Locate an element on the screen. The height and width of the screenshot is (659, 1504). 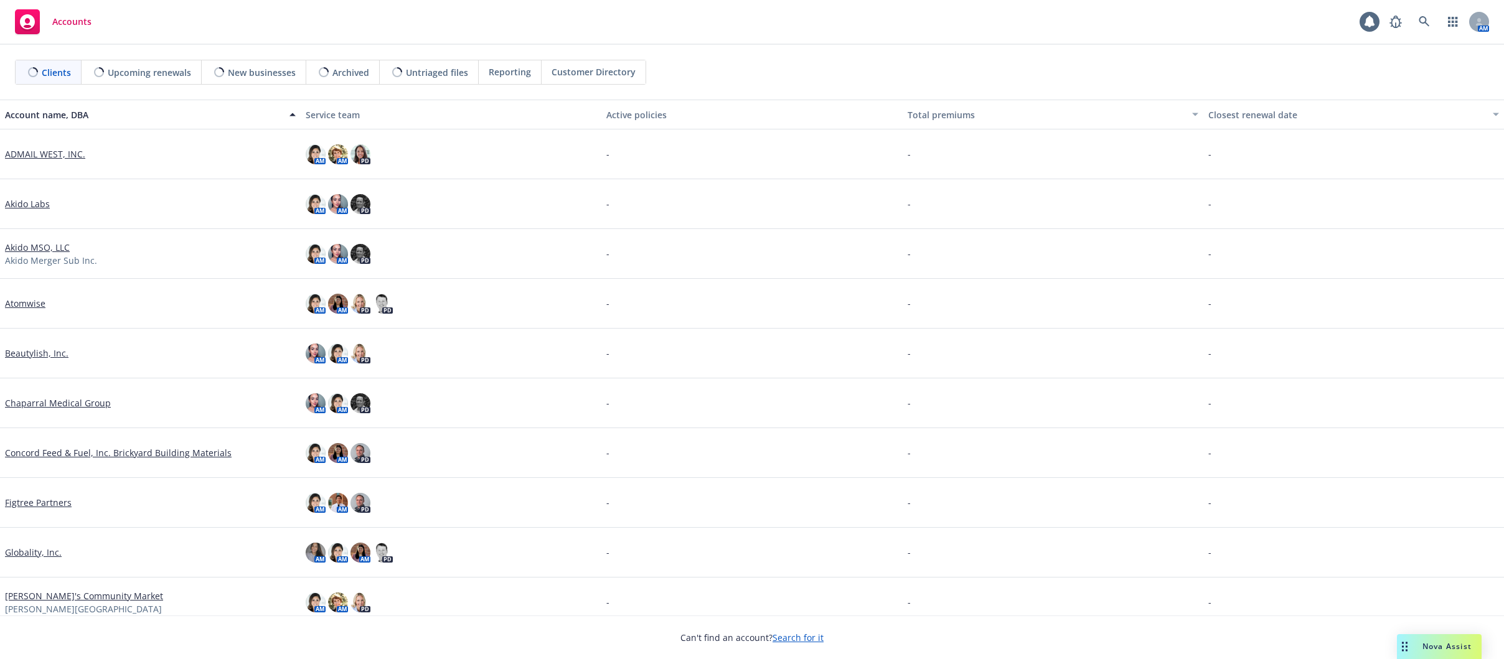
span: Upcoming renewals is located at coordinates (149, 72).